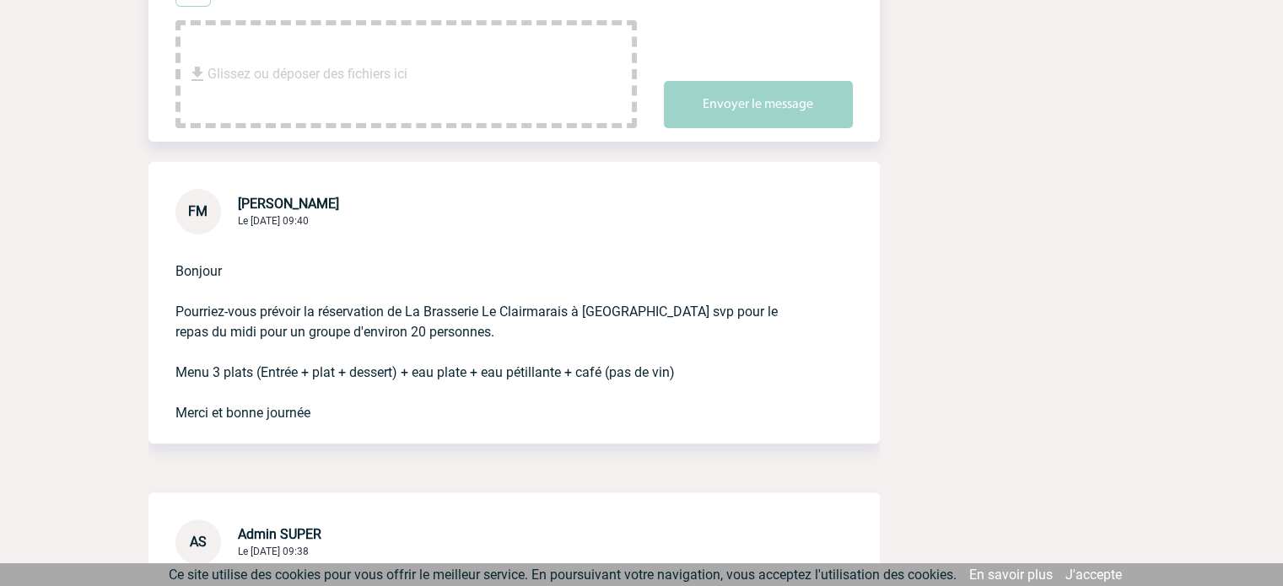 The image size is (1283, 586). Describe the element at coordinates (198, 542) in the screenshot. I see `span: AS` at that location.